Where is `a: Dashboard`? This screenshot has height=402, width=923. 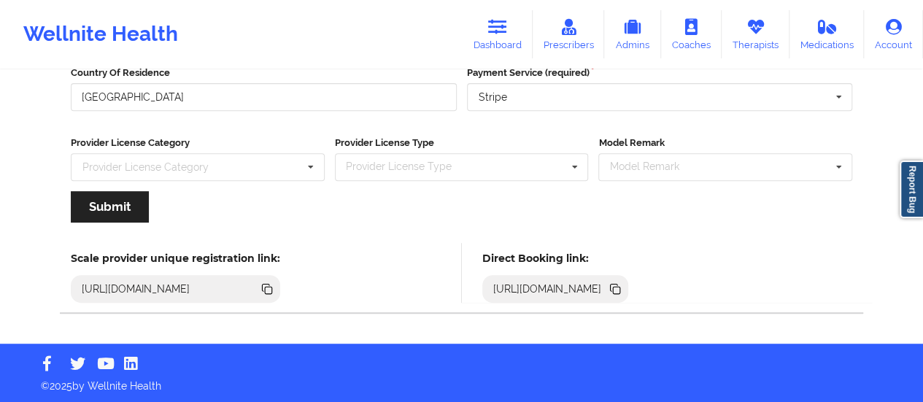
a: Dashboard is located at coordinates (498, 34).